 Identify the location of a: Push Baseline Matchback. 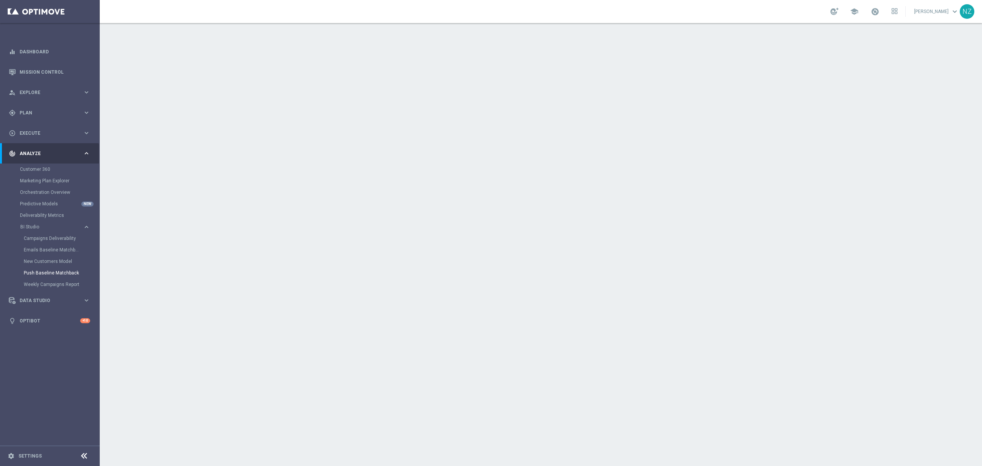
(52, 273).